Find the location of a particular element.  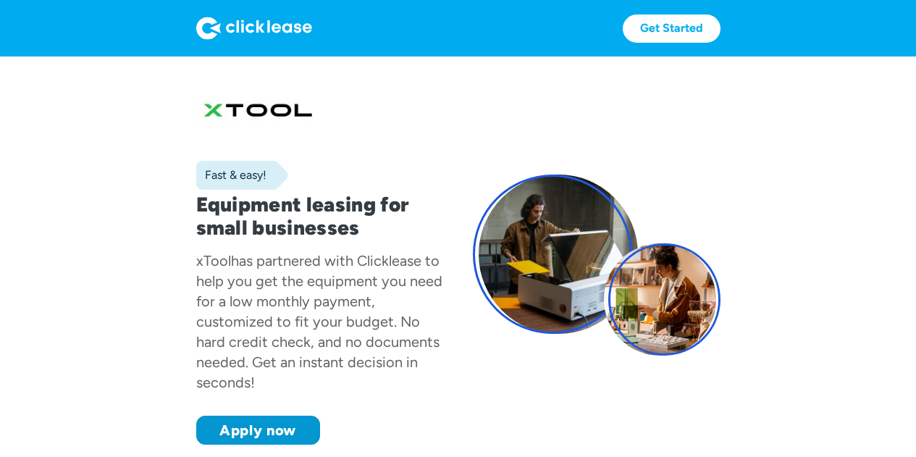

div: xTool is located at coordinates (214, 261).